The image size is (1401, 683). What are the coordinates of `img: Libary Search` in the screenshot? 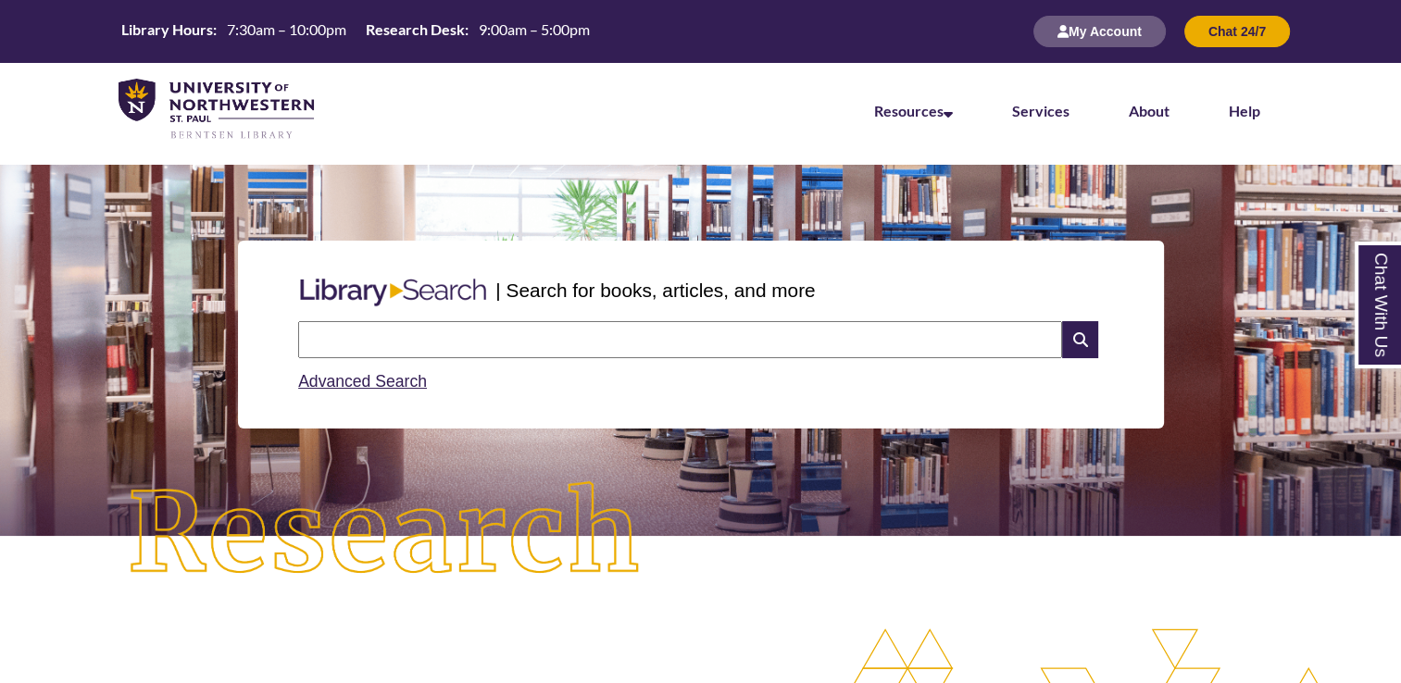 It's located at (393, 293).